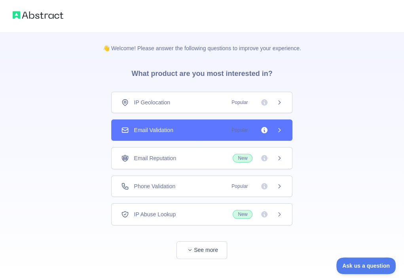 The height and width of the screenshot is (278, 404). Describe the element at coordinates (154, 186) in the screenshot. I see `span: Phone Validation` at that location.